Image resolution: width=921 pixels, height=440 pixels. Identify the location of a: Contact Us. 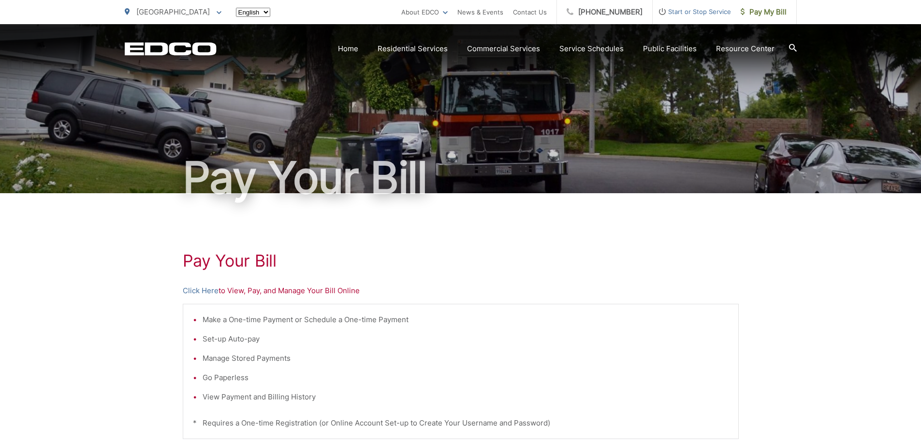
(530, 12).